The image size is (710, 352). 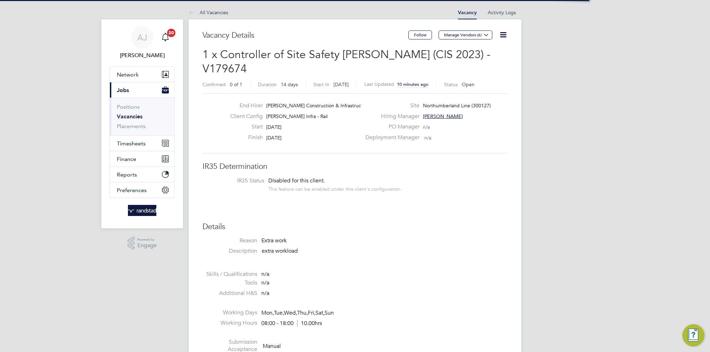 I want to click on label: Skills / Qualifications, so click(x=230, y=274).